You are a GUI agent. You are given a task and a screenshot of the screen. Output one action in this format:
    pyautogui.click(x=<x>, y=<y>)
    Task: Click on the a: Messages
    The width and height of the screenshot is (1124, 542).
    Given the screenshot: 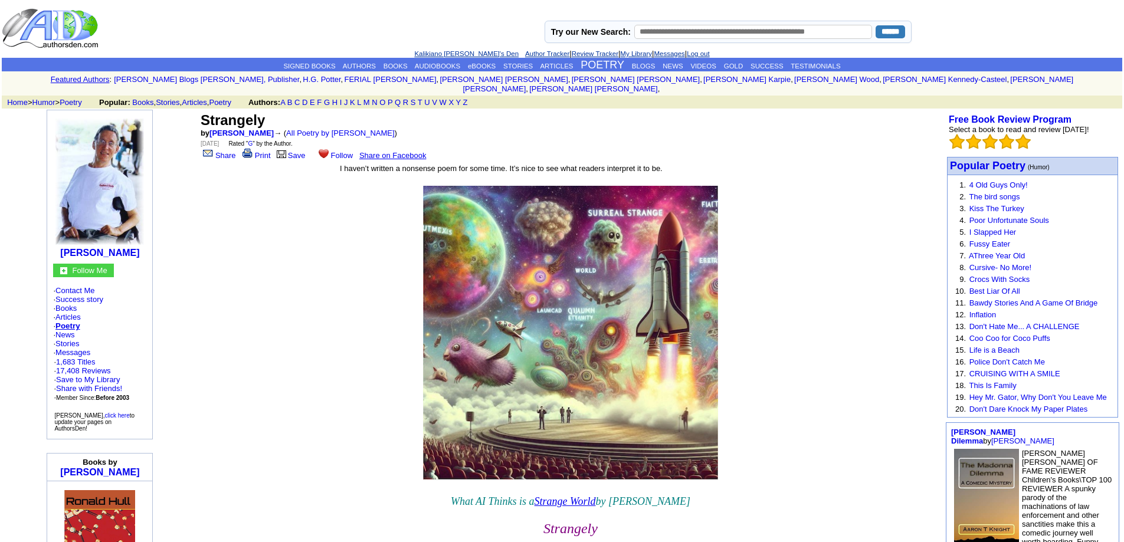 What is the action you would take?
    pyautogui.click(x=669, y=54)
    